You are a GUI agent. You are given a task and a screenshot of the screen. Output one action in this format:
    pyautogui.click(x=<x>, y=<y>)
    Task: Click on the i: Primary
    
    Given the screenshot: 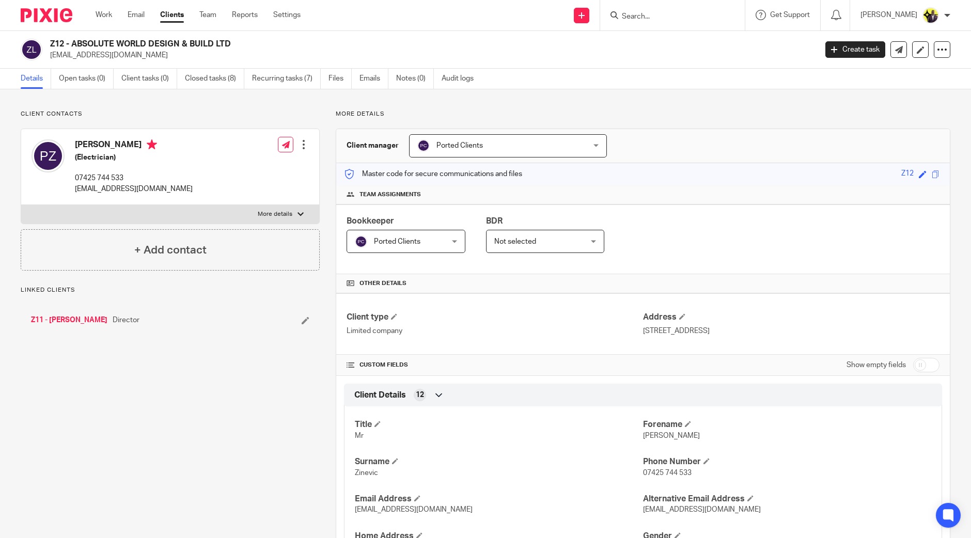 What is the action you would take?
    pyautogui.click(x=152, y=145)
    